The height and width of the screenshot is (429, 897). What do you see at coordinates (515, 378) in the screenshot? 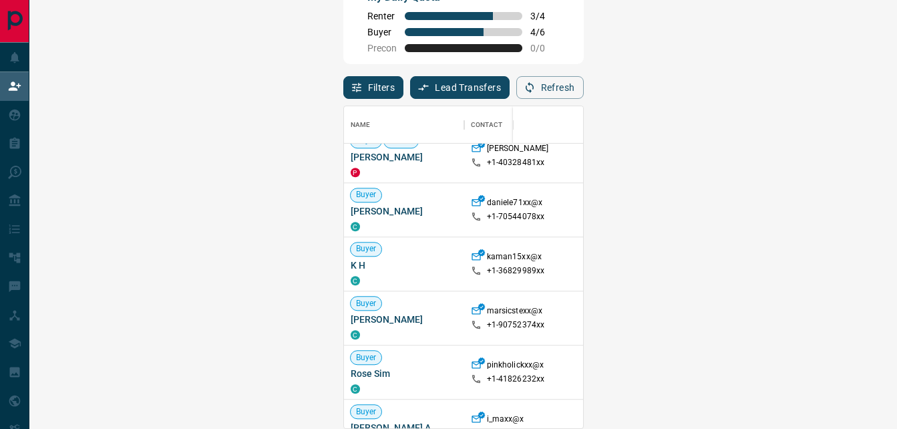
I see `p: +1- 41826232xx` at bounding box center [515, 378].